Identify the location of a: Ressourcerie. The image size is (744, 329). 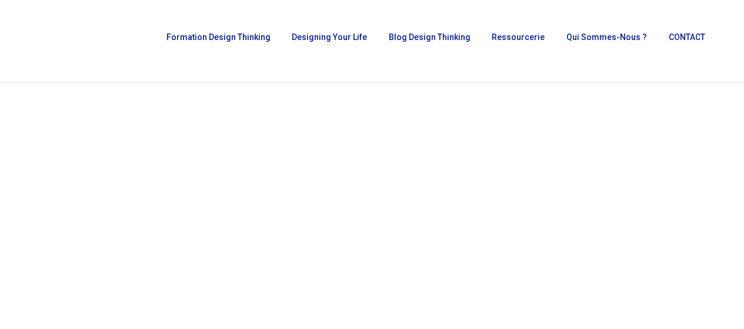
(517, 41).